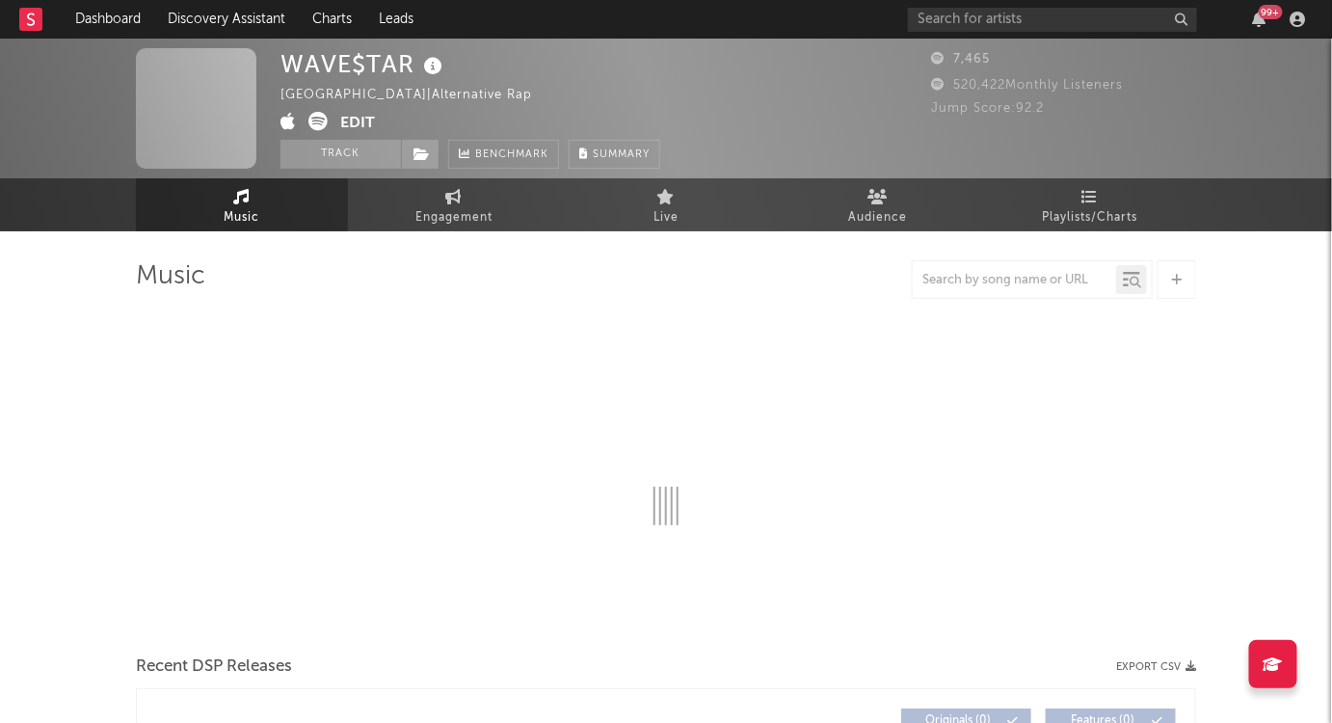 The height and width of the screenshot is (723, 1332). What do you see at coordinates (987, 108) in the screenshot?
I see `span: Jump Score: 92.2` at bounding box center [987, 108].